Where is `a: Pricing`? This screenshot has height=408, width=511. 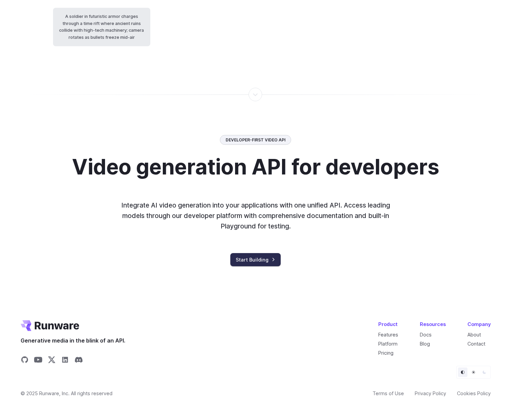 a: Pricing is located at coordinates (385, 353).